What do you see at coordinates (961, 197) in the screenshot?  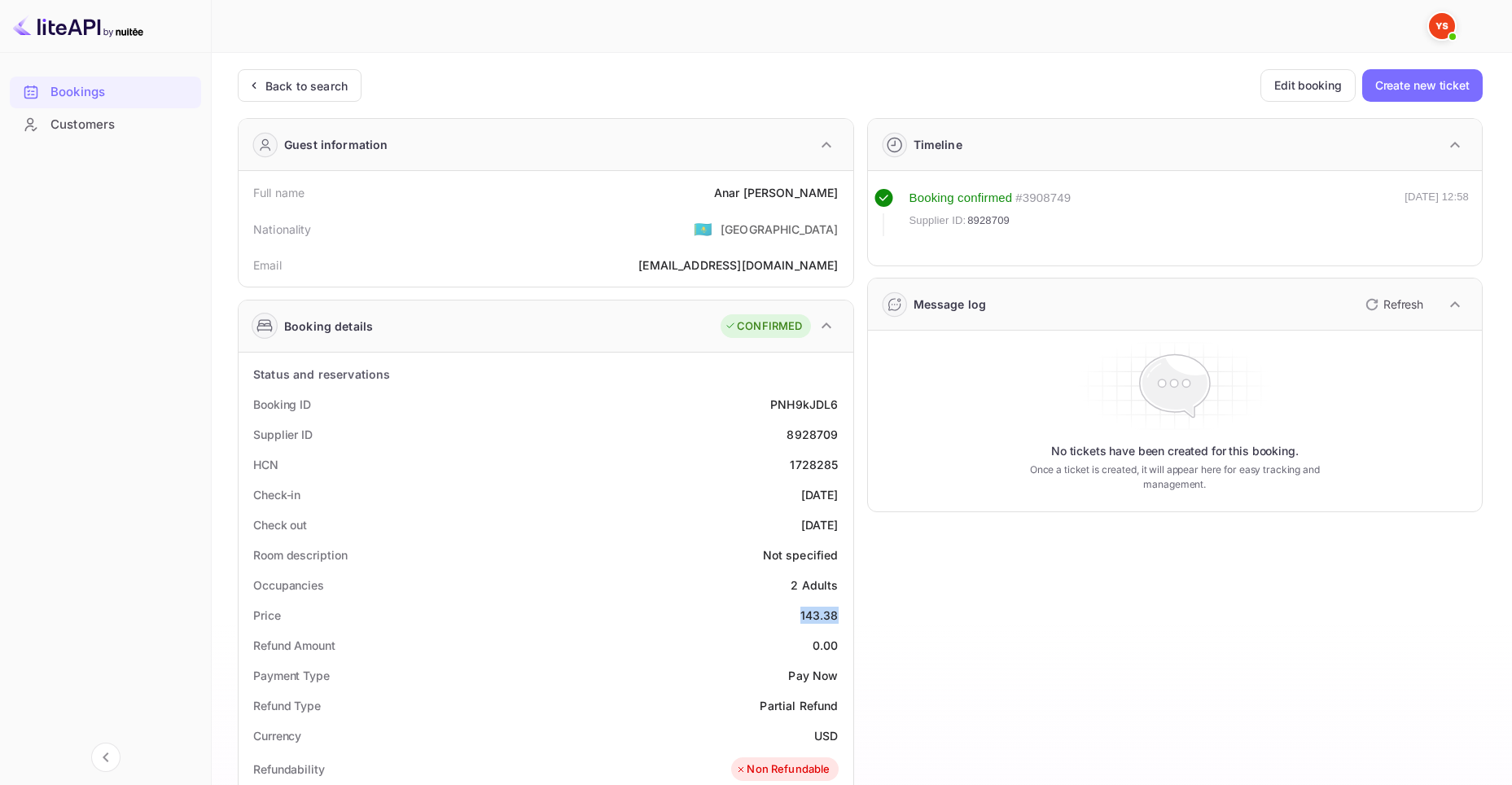 I see `div: Booking confirmed` at bounding box center [961, 197].